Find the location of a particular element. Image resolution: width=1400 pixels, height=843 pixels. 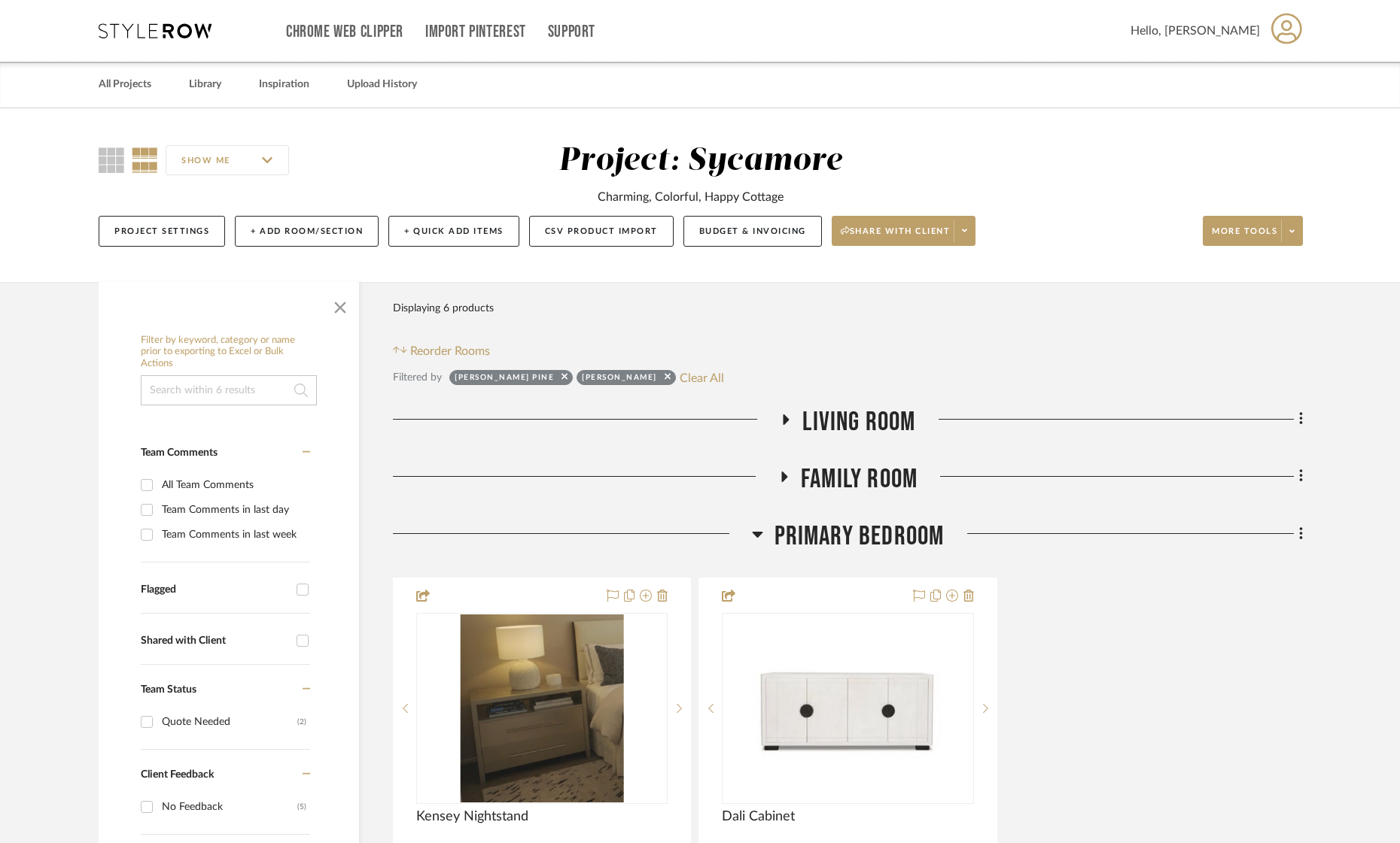

a: Import Pinterest is located at coordinates (475, 31).